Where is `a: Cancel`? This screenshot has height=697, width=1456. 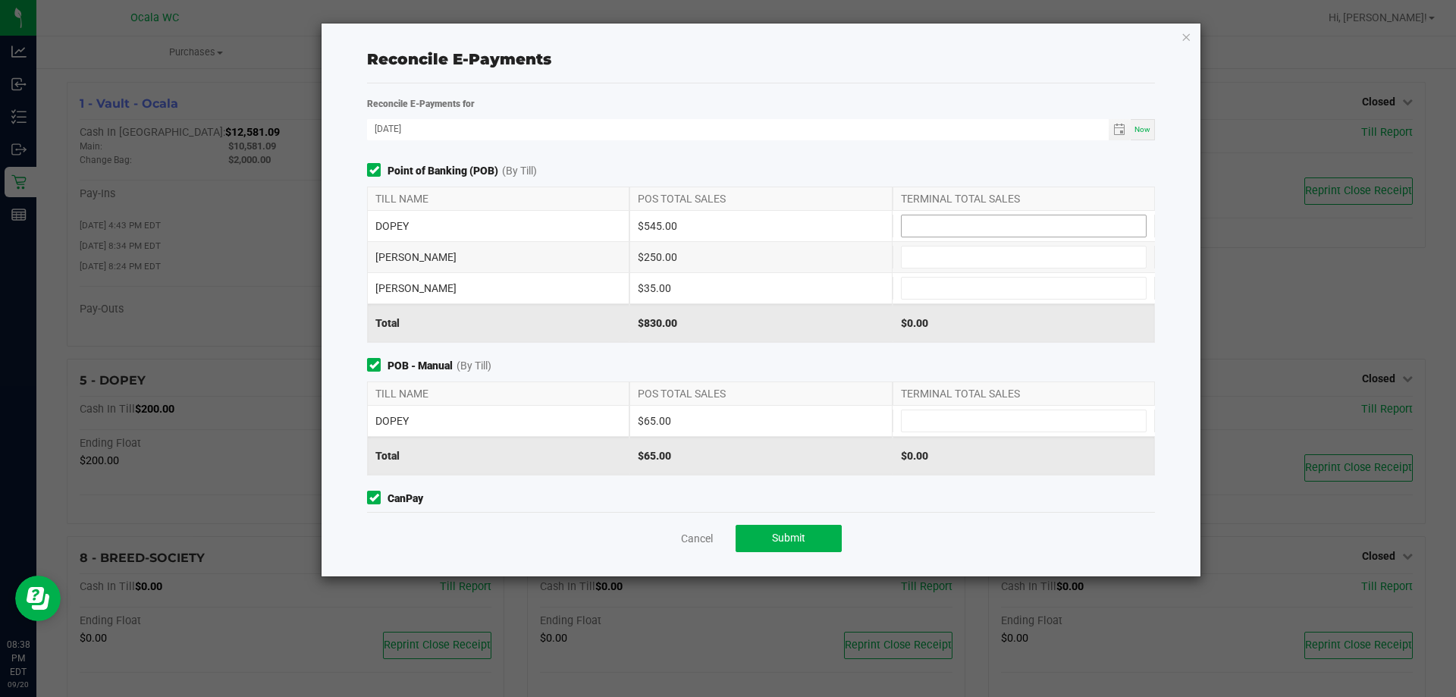 a: Cancel is located at coordinates (697, 538).